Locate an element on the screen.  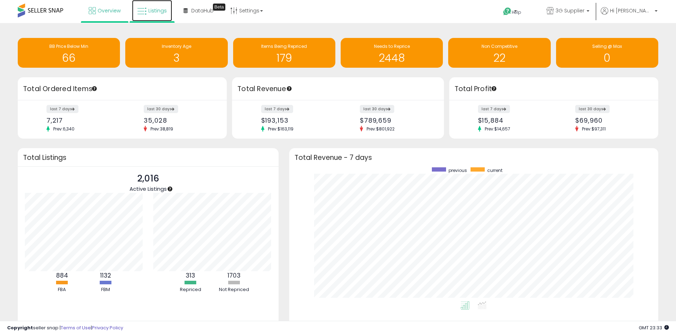
h1: 2448 is located at coordinates (392, 58).